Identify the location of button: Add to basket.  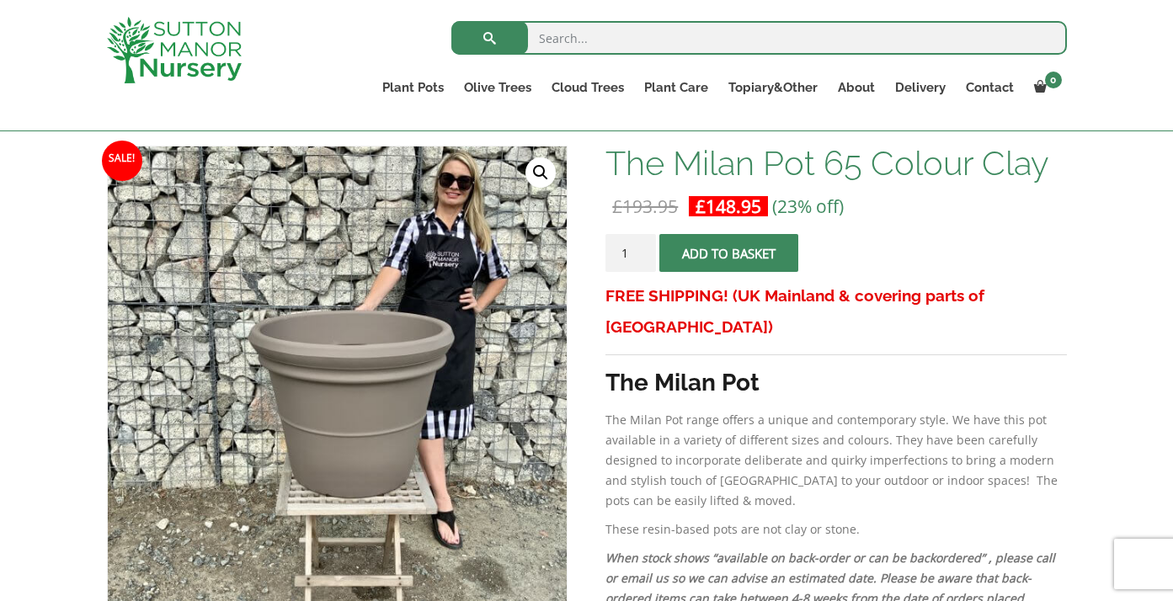
(728, 253).